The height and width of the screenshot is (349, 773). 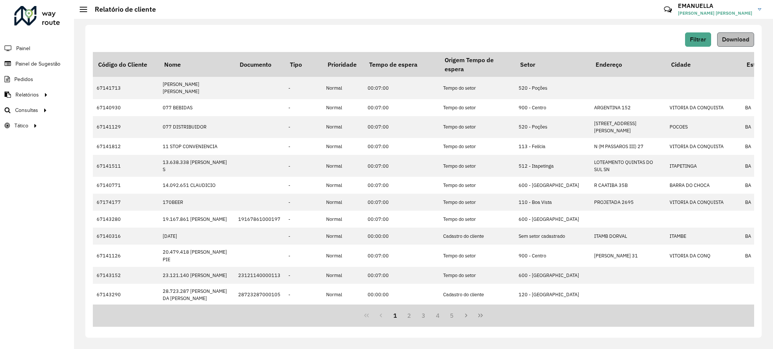 What do you see at coordinates (401, 65) in the screenshot?
I see `th: Tempo de espera` at bounding box center [401, 65].